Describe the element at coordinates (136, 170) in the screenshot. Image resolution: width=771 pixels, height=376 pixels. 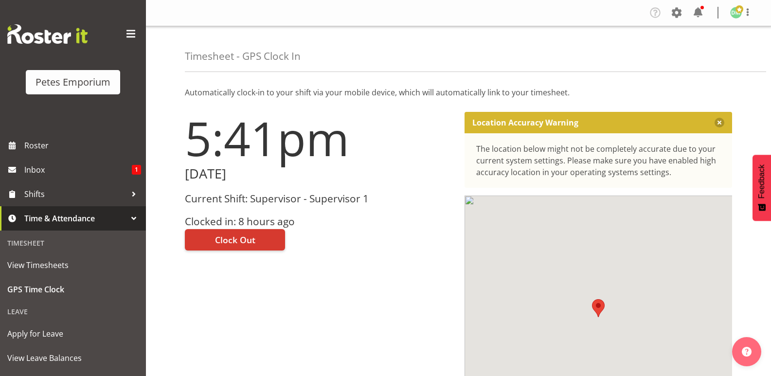
I see `span: 1` at that location.